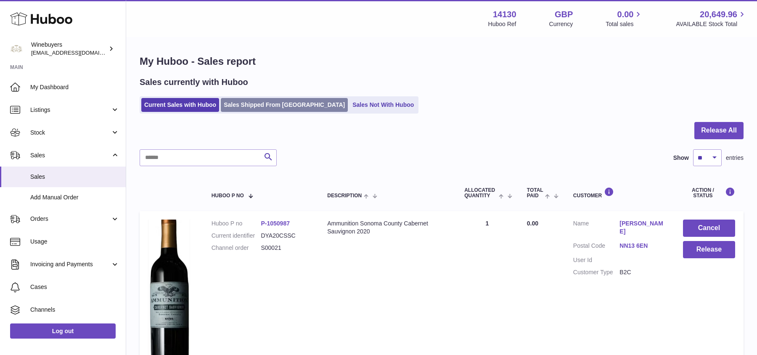  I want to click on span: Cases, so click(75, 287).